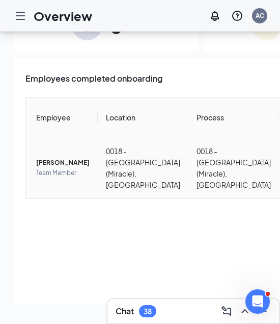 The width and height of the screenshot is (280, 324). I want to click on th: Process, so click(234, 117).